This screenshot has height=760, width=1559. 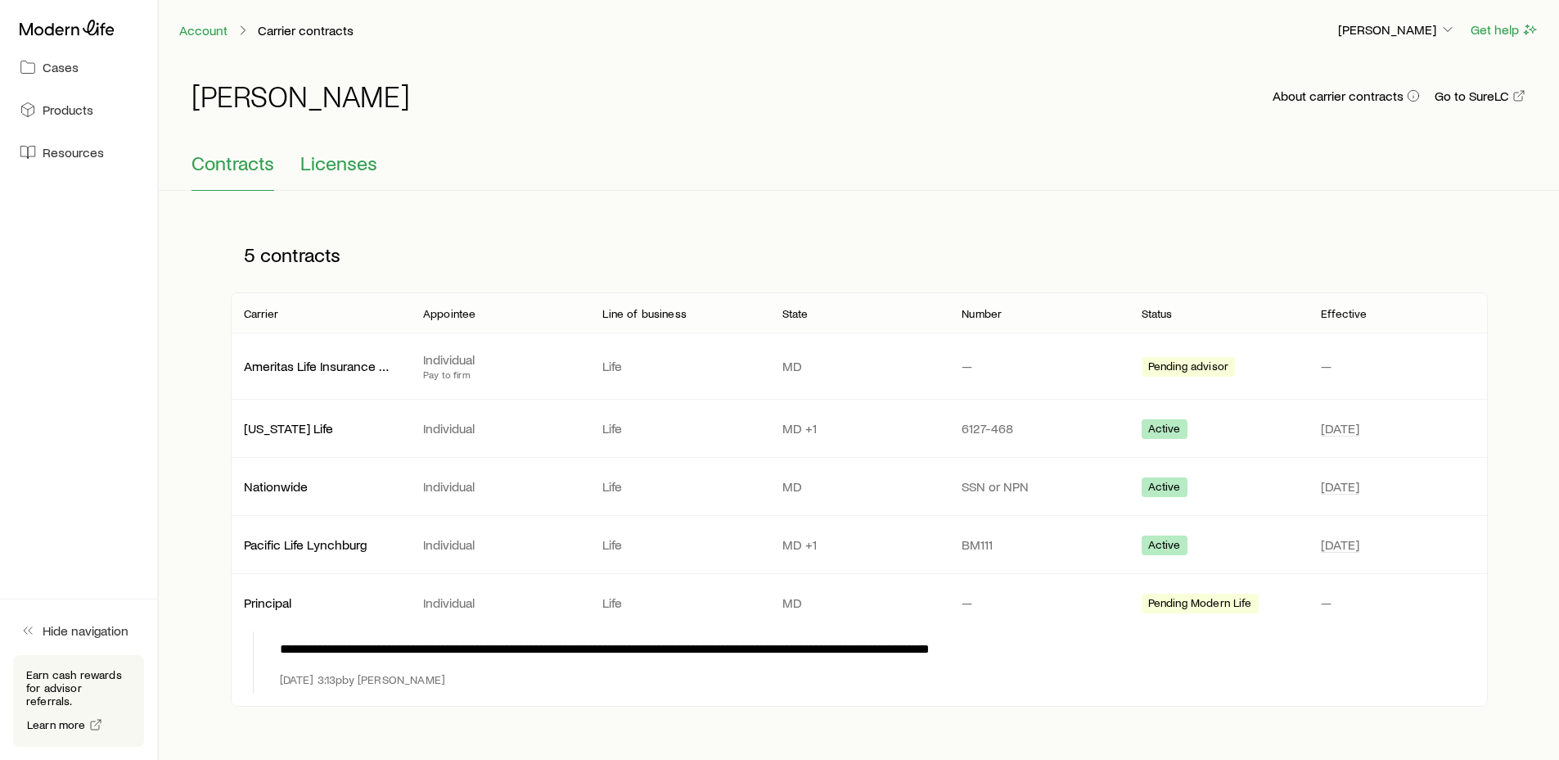 I want to click on p: Number, so click(x=981, y=313).